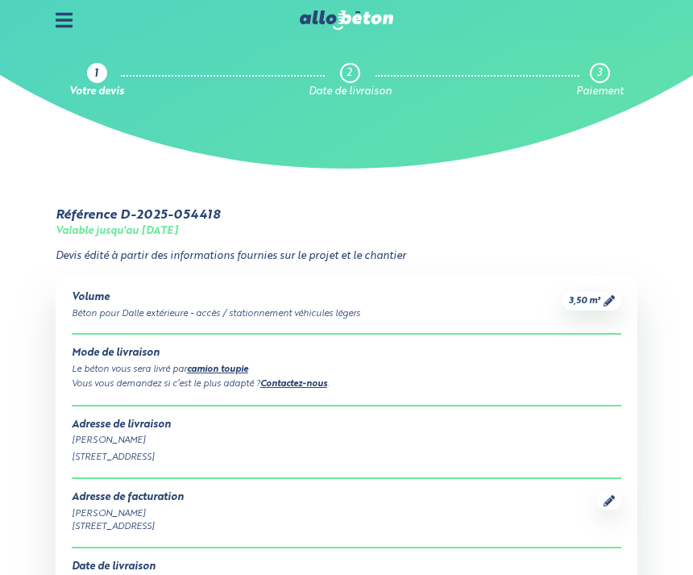  Describe the element at coordinates (346, 370) in the screenshot. I see `div: Le béton vous sera livré par` at that location.